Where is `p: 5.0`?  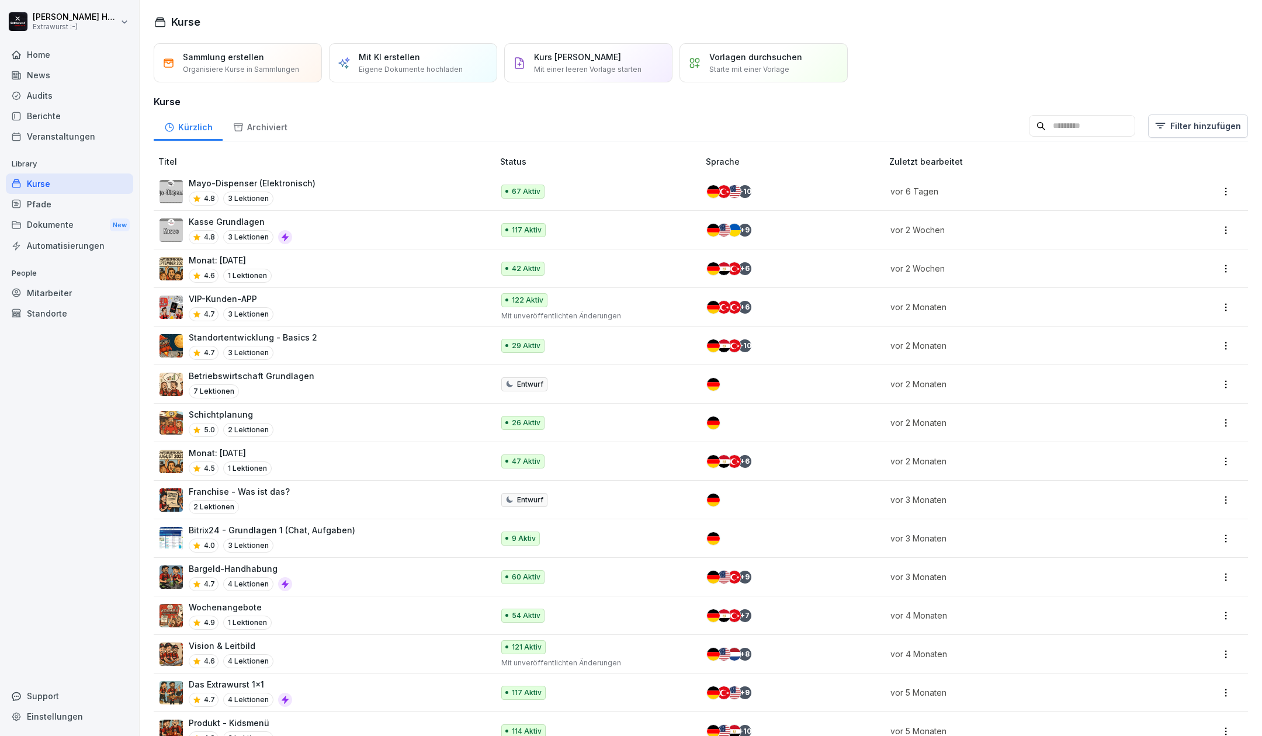 p: 5.0 is located at coordinates (209, 430).